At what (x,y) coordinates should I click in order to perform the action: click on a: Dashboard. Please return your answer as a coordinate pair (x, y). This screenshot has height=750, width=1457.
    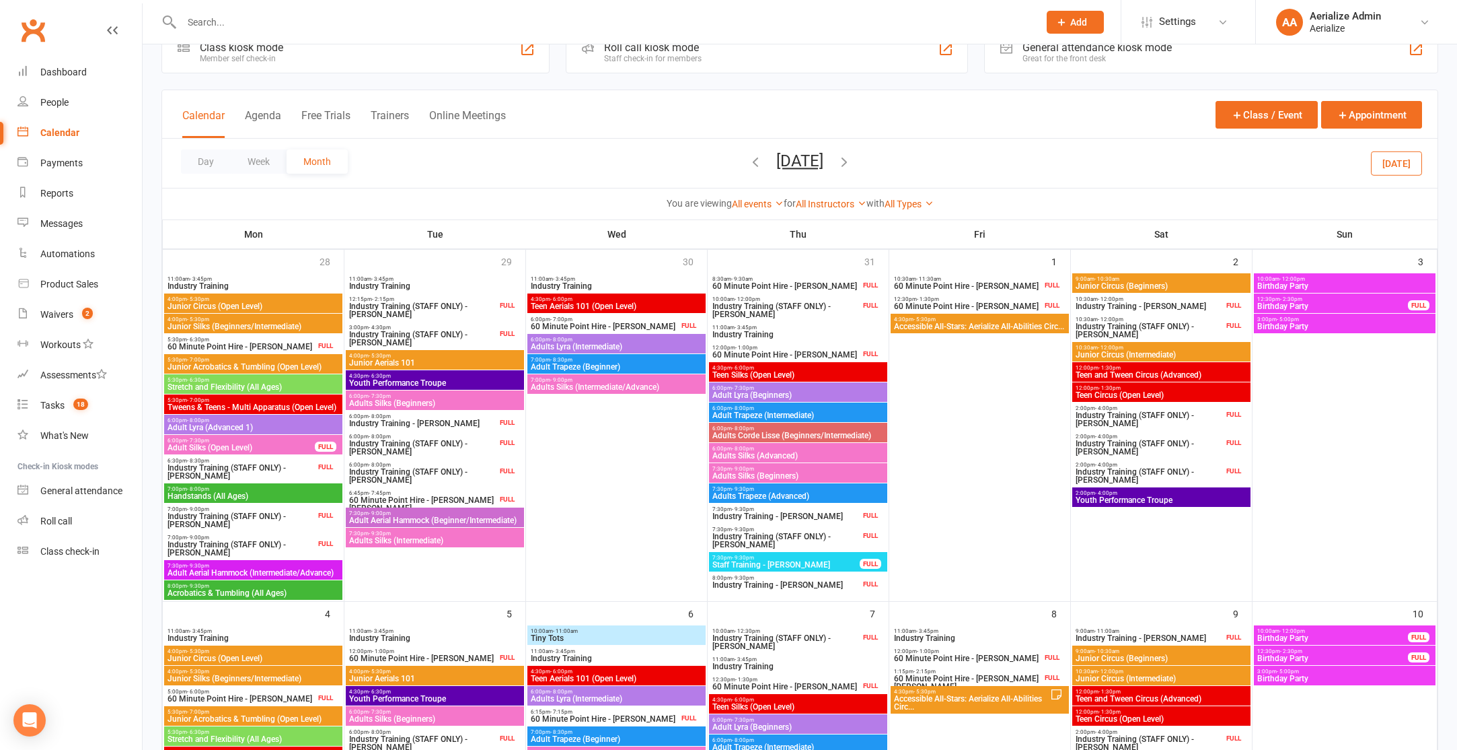
    Looking at the image, I should click on (79, 72).